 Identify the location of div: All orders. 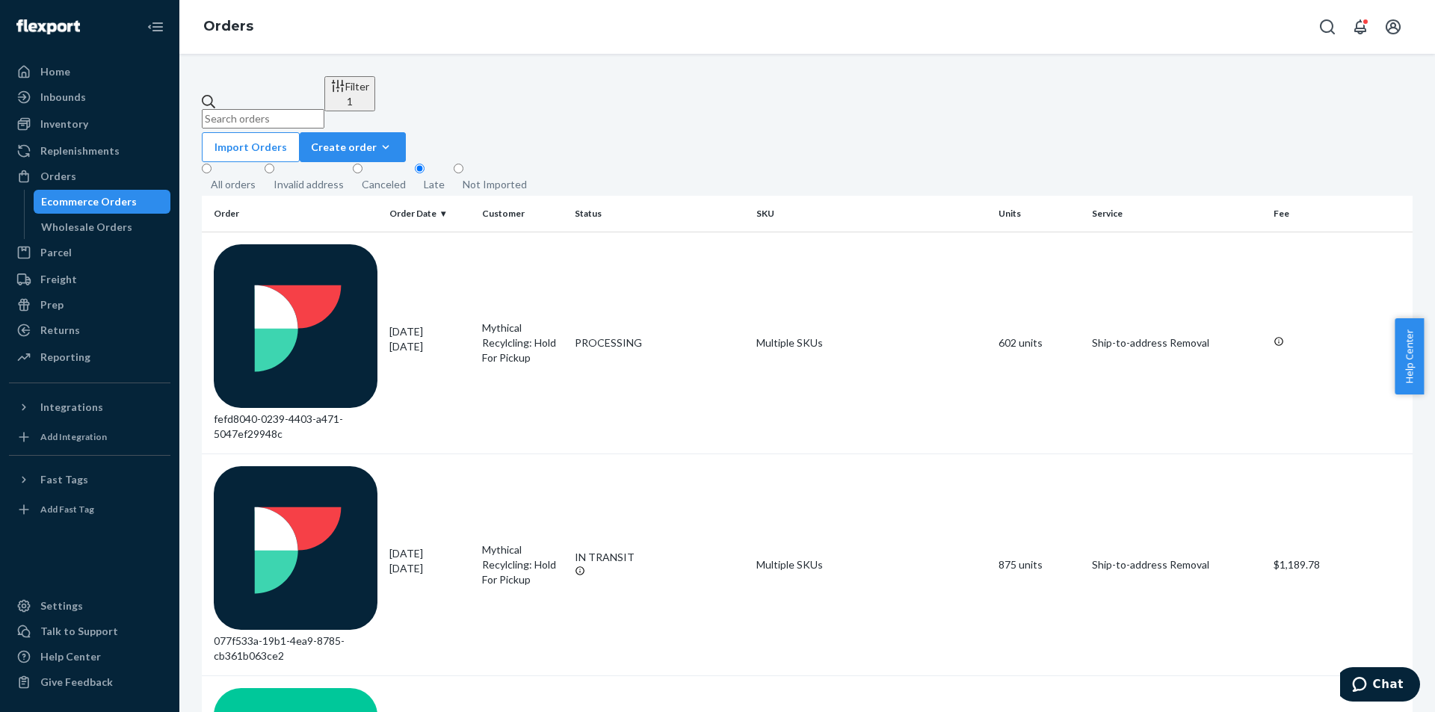
(233, 185).